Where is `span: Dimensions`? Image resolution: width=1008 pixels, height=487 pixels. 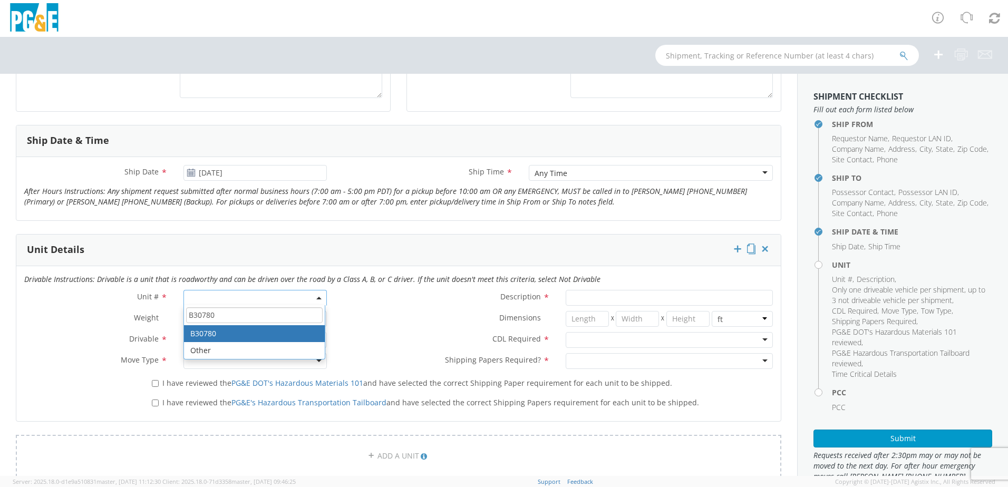
span: Dimensions is located at coordinates (520, 318).